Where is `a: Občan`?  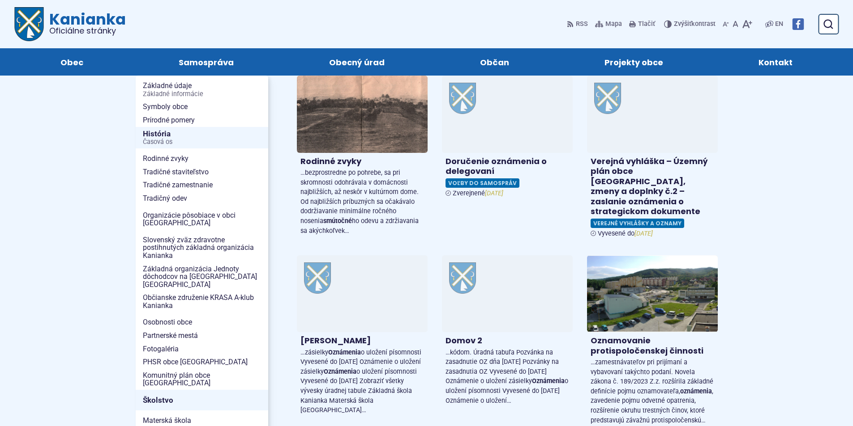 a: Občan is located at coordinates (495, 62).